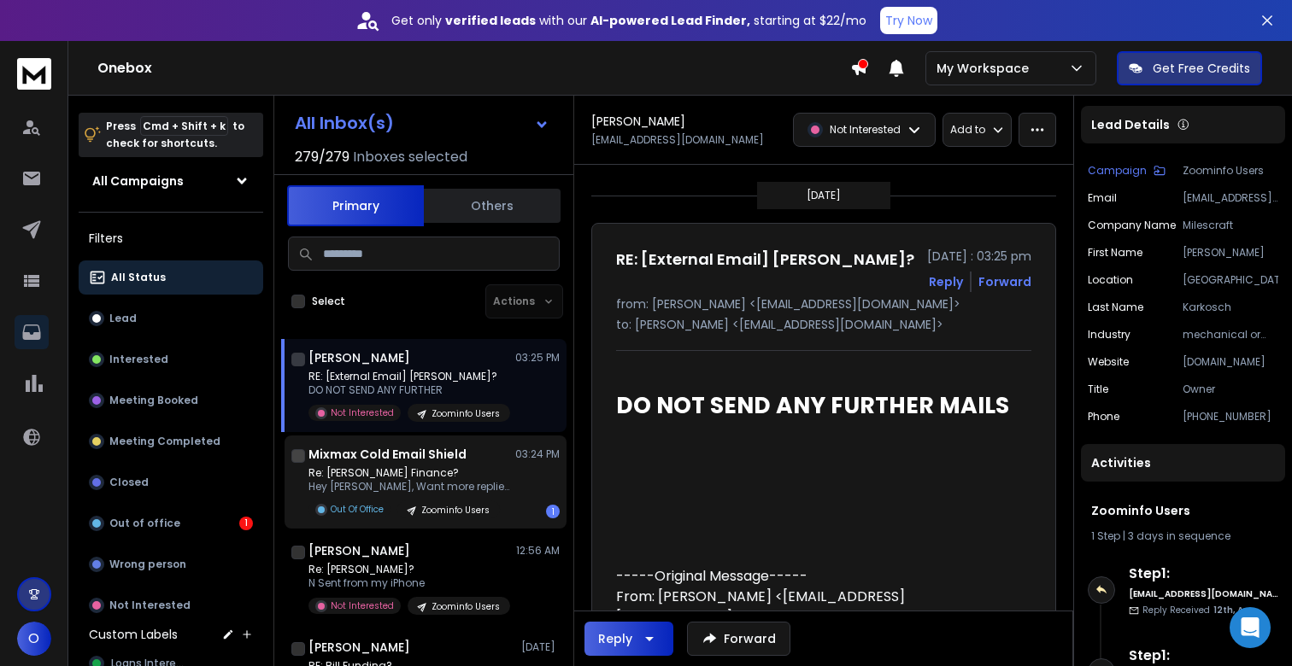  What do you see at coordinates (1199, 610) in the screenshot?
I see `p: Reply Received` at bounding box center [1199, 610].